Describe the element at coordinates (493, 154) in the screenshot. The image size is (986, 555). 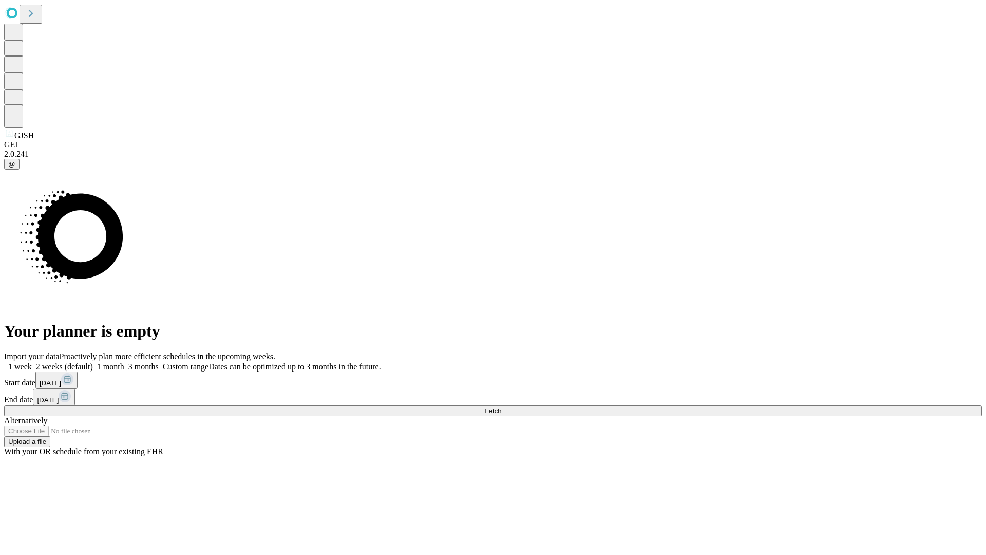
I see `div: 2.0.241` at that location.